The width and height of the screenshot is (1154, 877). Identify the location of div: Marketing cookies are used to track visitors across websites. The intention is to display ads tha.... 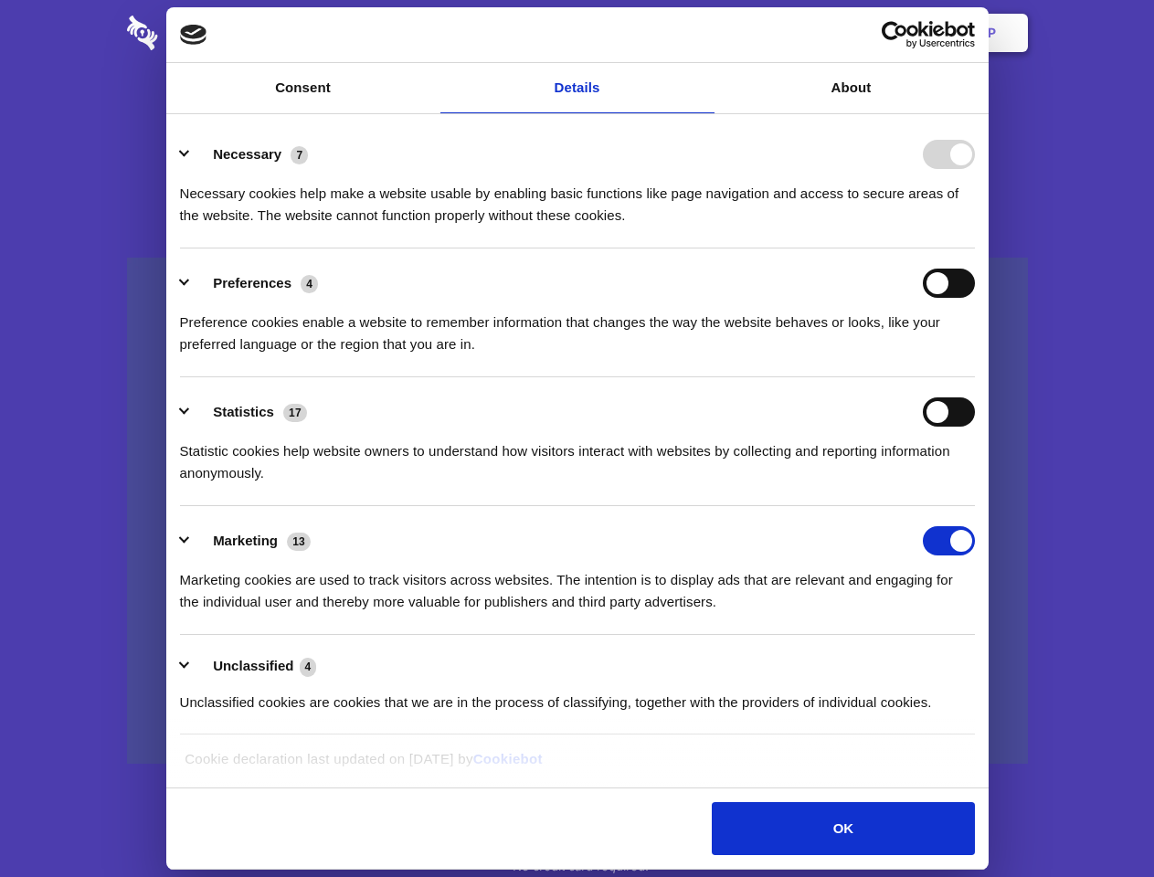
(577, 584).